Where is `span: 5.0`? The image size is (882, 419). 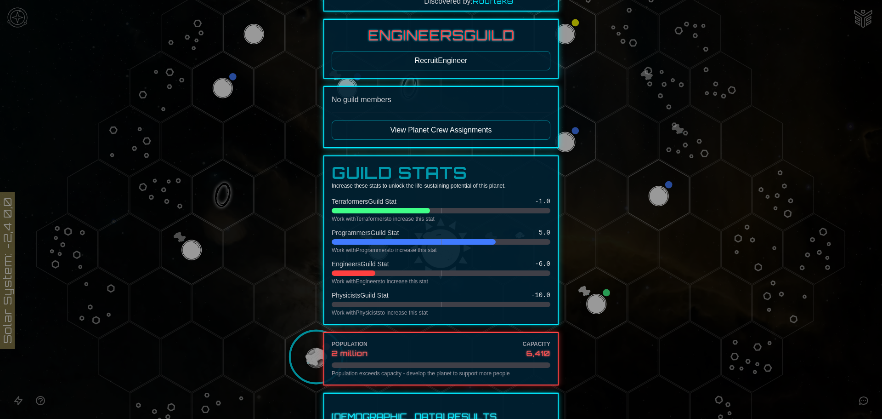 span: 5.0 is located at coordinates (544, 232).